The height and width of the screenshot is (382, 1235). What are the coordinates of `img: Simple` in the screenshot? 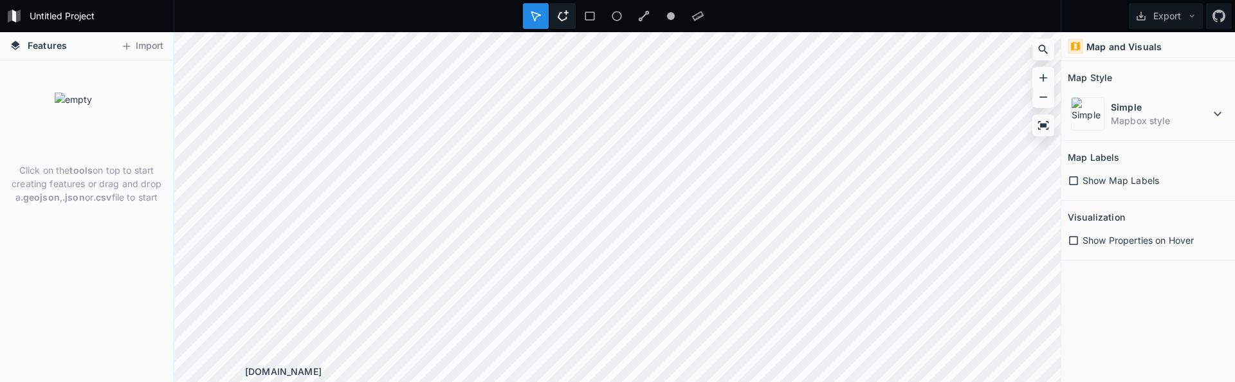 It's located at (1088, 114).